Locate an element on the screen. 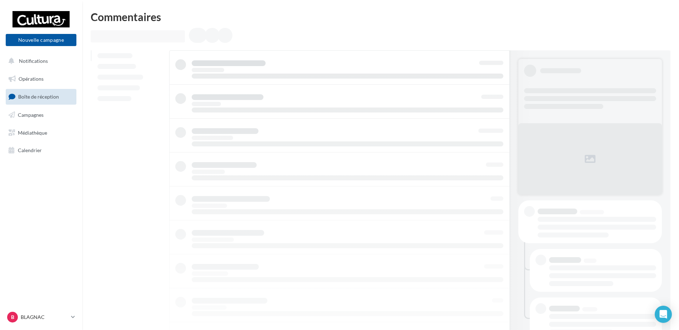  a: Opérations is located at coordinates (41, 79).